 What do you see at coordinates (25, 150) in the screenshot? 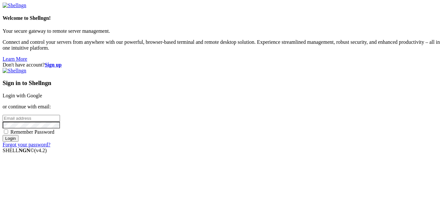
I see `b: NGN` at bounding box center [25, 150].